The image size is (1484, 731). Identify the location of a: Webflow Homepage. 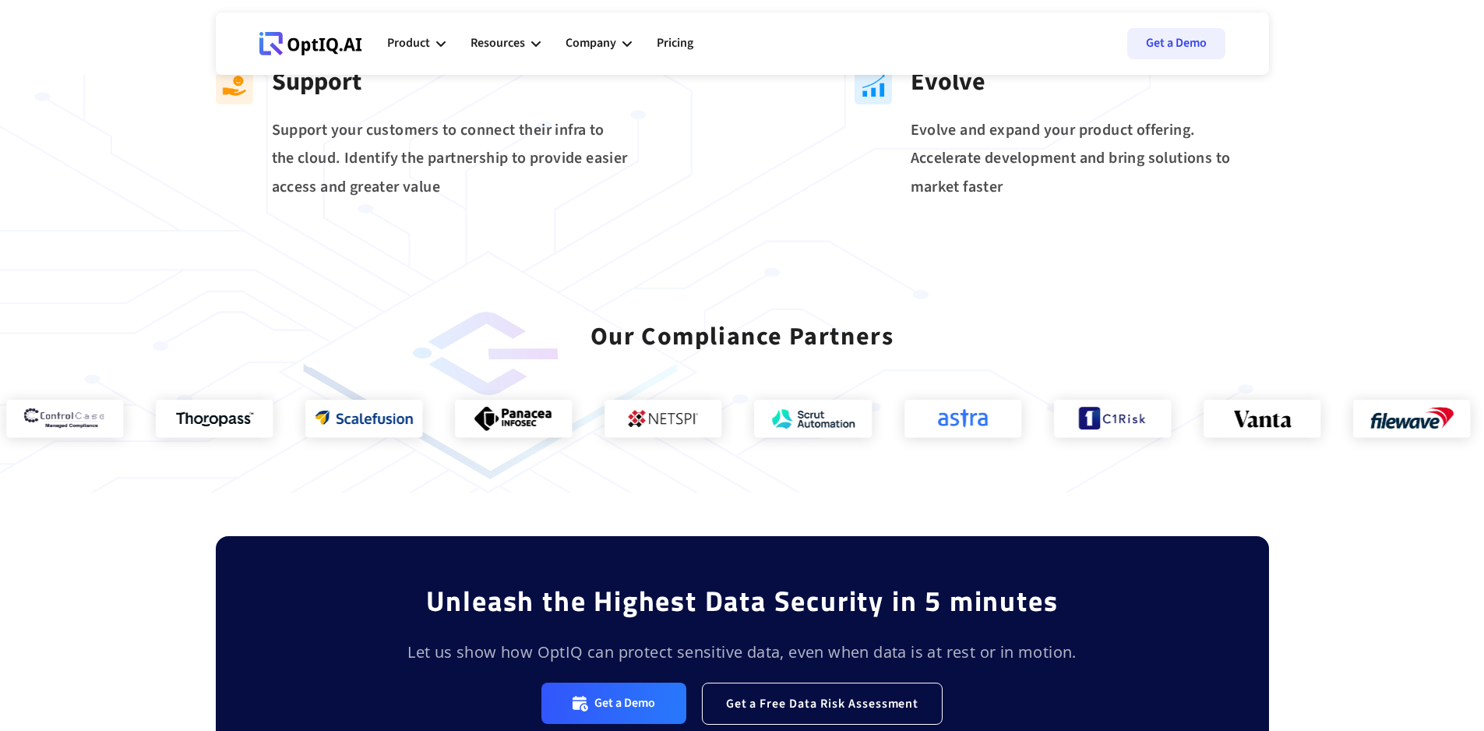
(311, 44).